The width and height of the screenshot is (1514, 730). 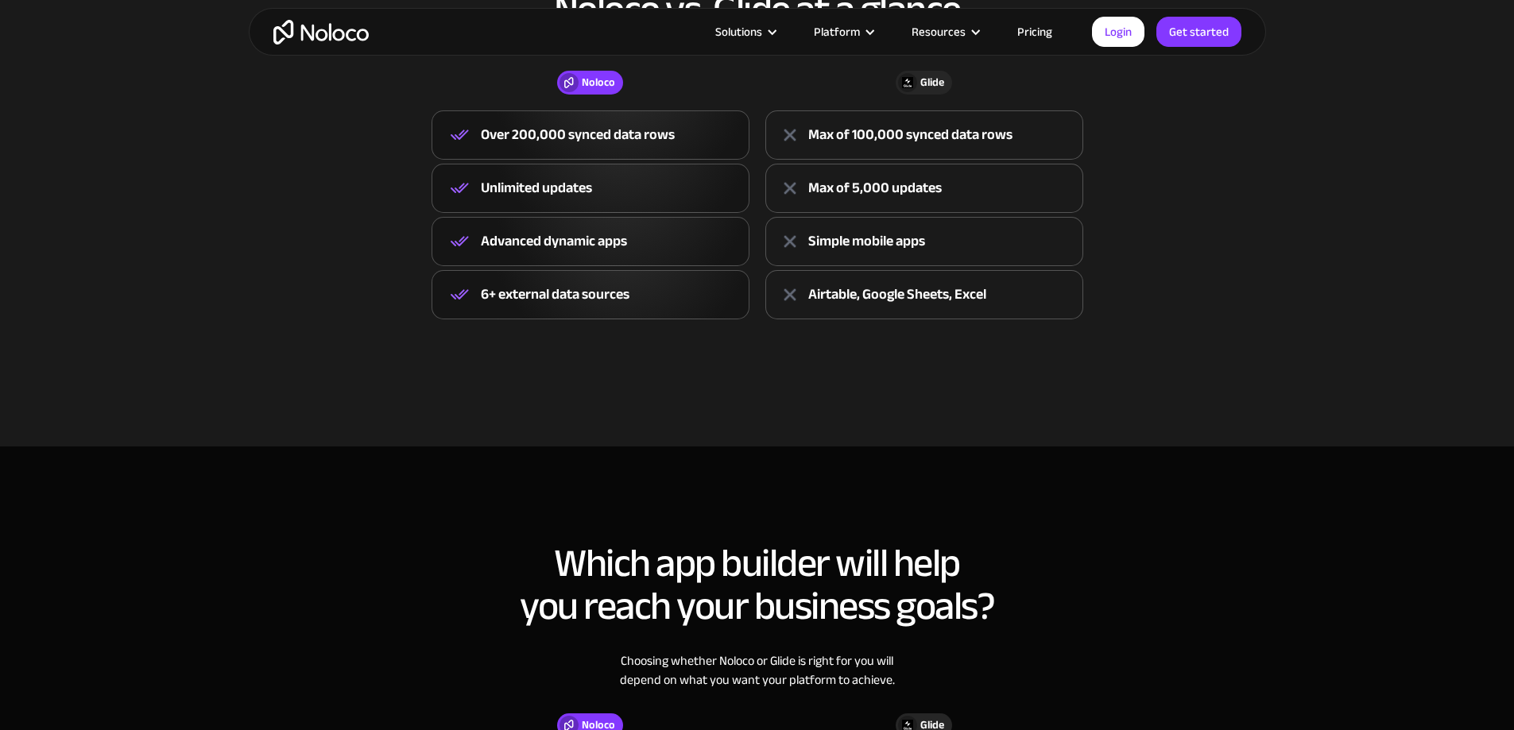 What do you see at coordinates (757, 683) in the screenshot?
I see `div: Choosing whether Noloco or Glide is right for you will depend on what you want your platform to a...` at bounding box center [757, 683].